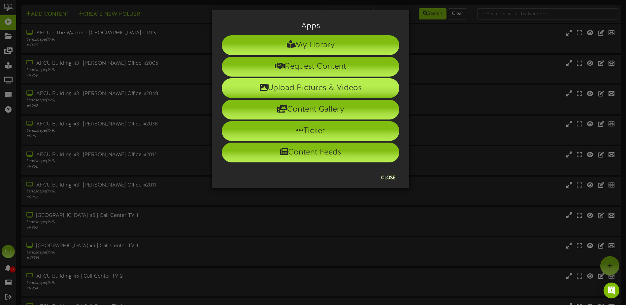 This screenshot has height=305, width=626. What do you see at coordinates (612, 290) in the screenshot?
I see `div: Open Intercom Messenger` at bounding box center [612, 290].